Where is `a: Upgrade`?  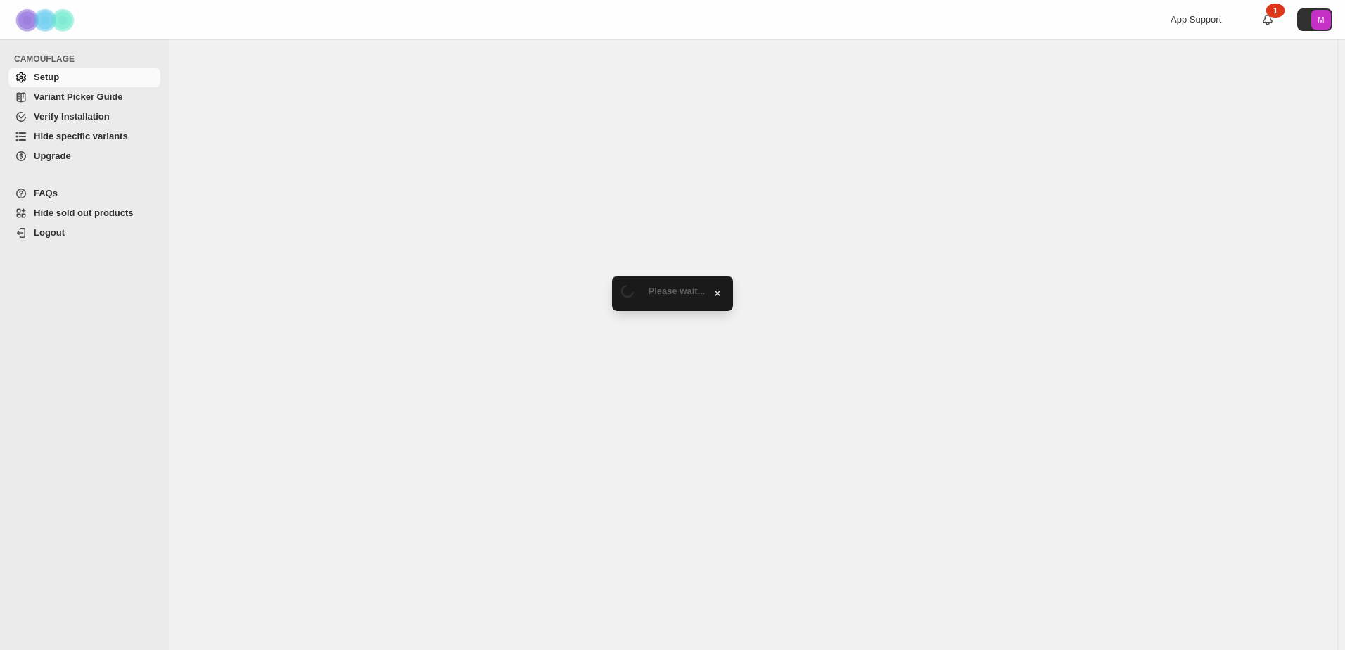
a: Upgrade is located at coordinates (84, 156).